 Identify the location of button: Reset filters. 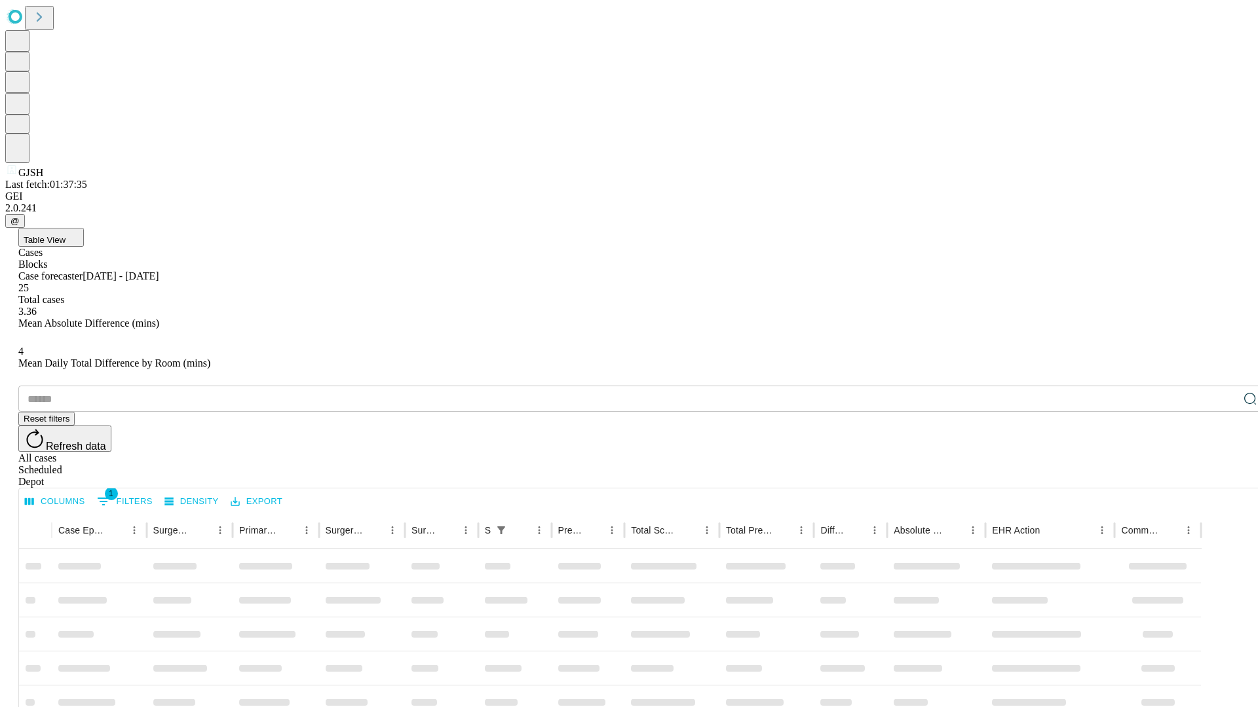
(47, 419).